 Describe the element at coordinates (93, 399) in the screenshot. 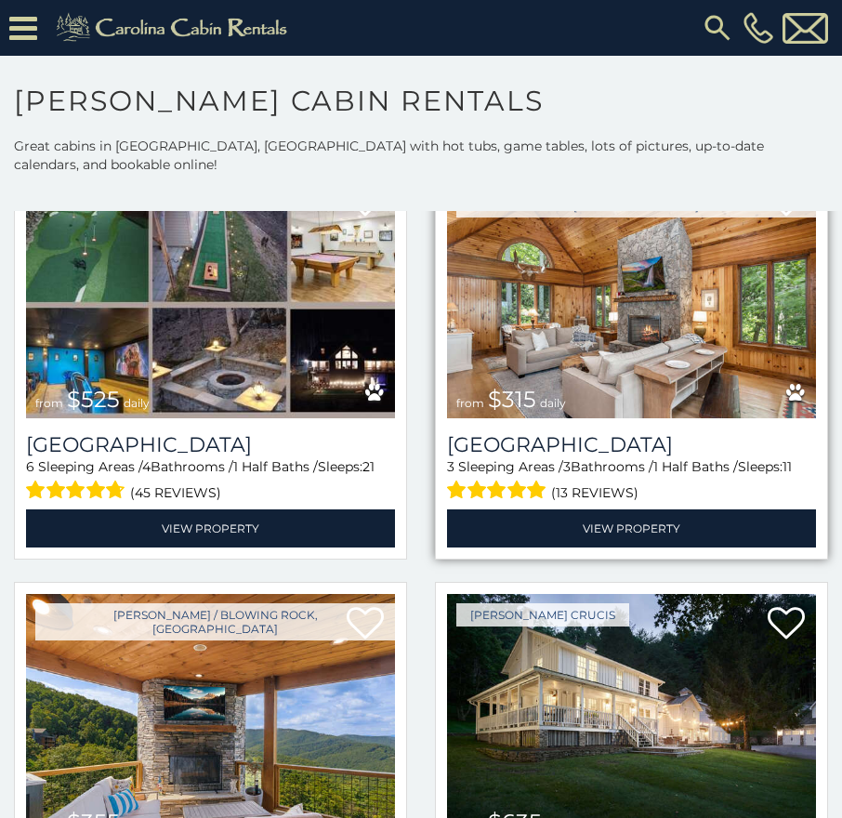

I see `span: $525` at that location.